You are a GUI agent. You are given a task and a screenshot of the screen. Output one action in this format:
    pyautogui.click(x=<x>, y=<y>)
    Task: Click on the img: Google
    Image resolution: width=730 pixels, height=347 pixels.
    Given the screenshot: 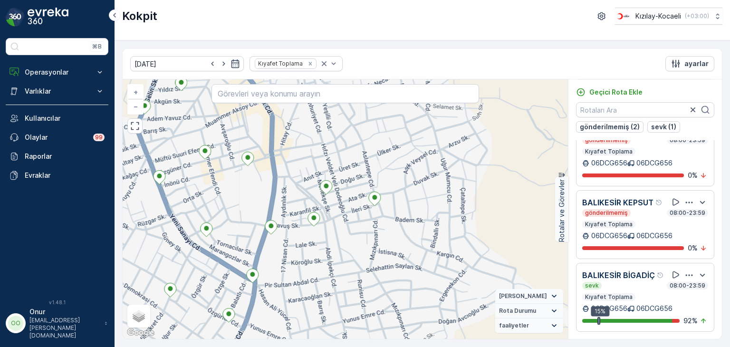 What is the action you would take?
    pyautogui.click(x=141, y=333)
    